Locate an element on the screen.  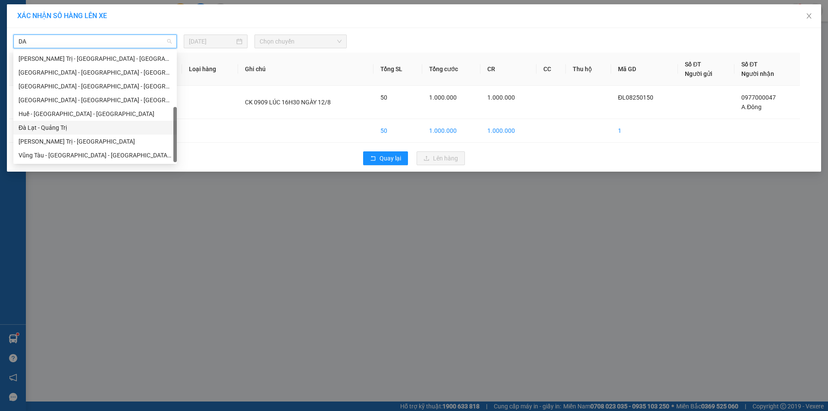
span: XÁC NHẬN SỐ HÀNG LÊN XE is located at coordinates (62, 16).